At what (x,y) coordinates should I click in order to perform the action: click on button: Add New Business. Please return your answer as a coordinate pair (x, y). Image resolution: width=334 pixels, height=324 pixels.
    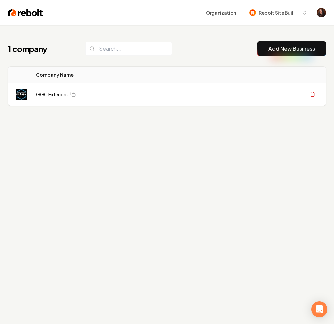
    Looking at the image, I should click on (291, 49).